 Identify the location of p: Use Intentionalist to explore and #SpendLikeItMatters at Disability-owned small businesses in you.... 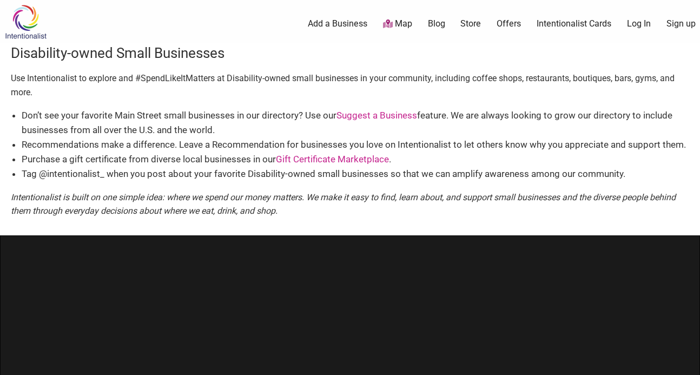
(350, 85).